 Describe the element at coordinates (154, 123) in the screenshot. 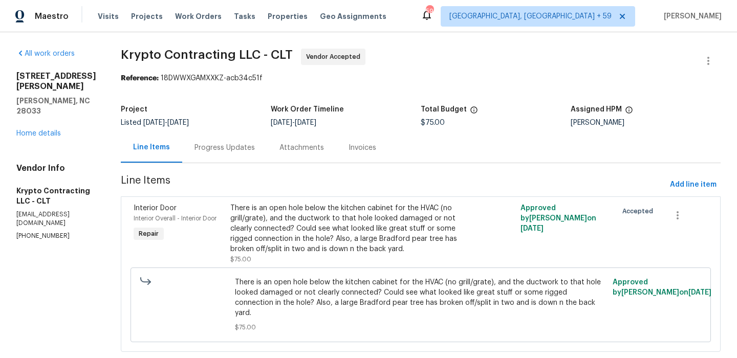

I see `span: Listed` at that location.